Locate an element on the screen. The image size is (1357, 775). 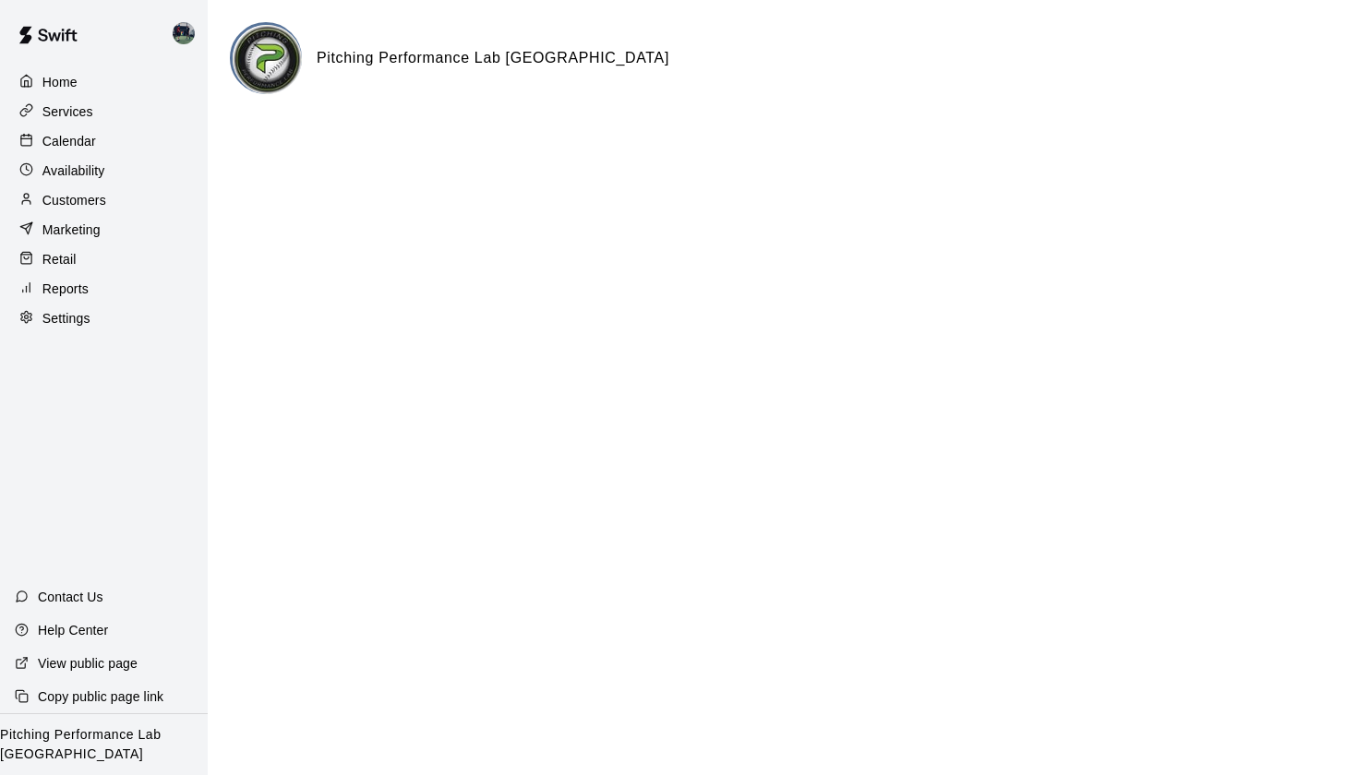
div: Customers is located at coordinates (103, 200).